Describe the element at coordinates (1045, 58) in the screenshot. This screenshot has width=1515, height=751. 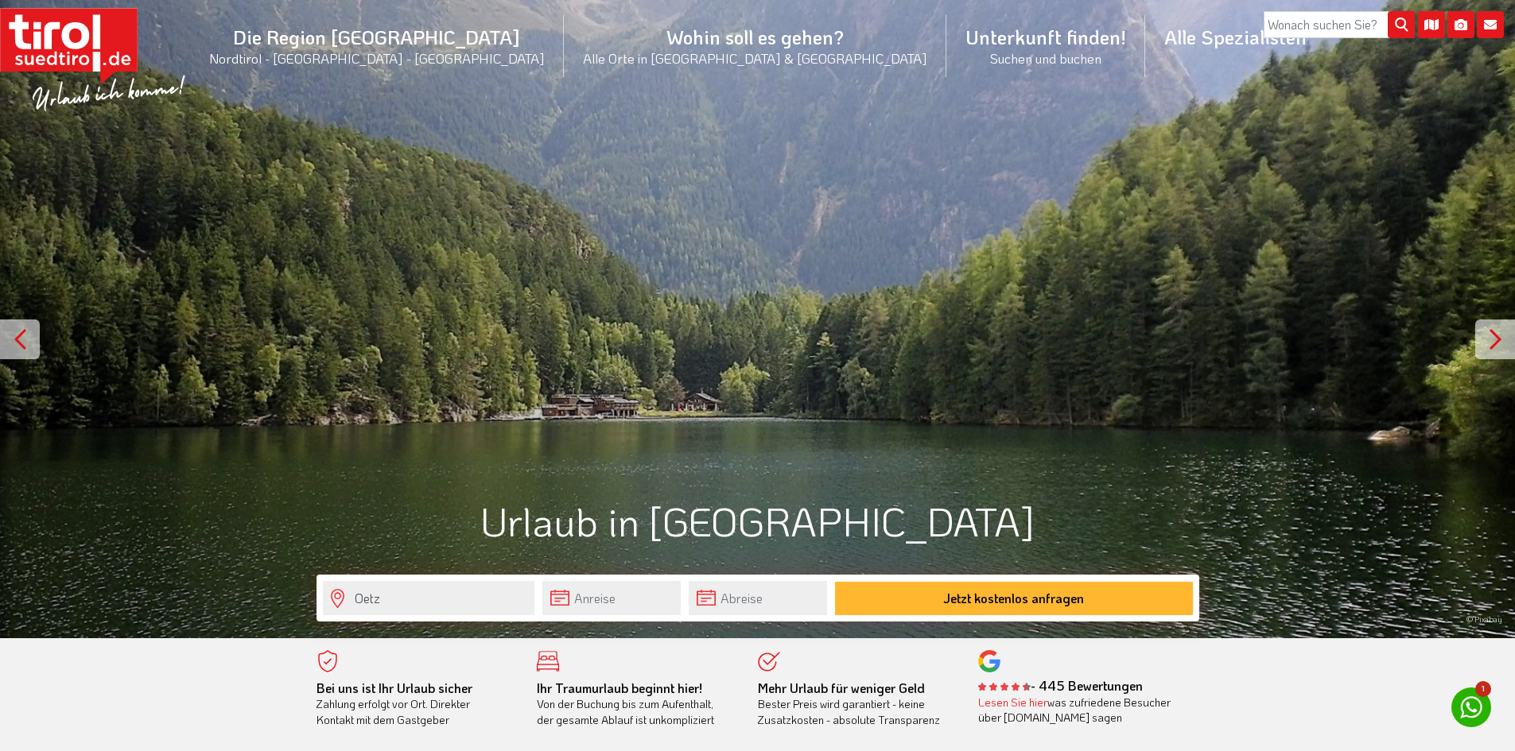
I see `small: Suchen und buchen` at that location.